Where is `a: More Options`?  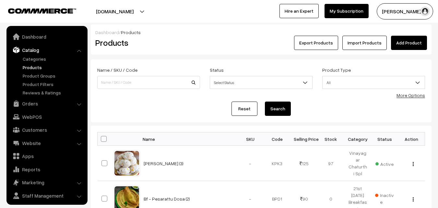
a: More Options is located at coordinates (410, 95).